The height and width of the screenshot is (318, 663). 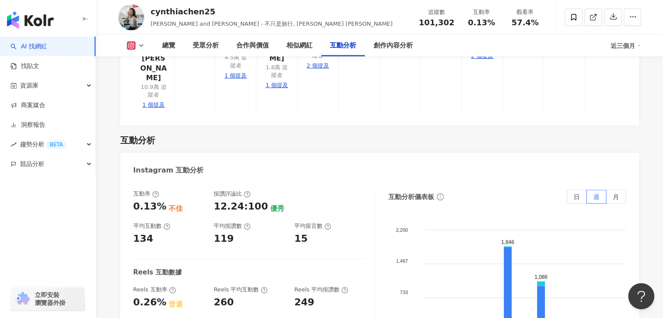 I want to click on img: logo, so click(x=30, y=20).